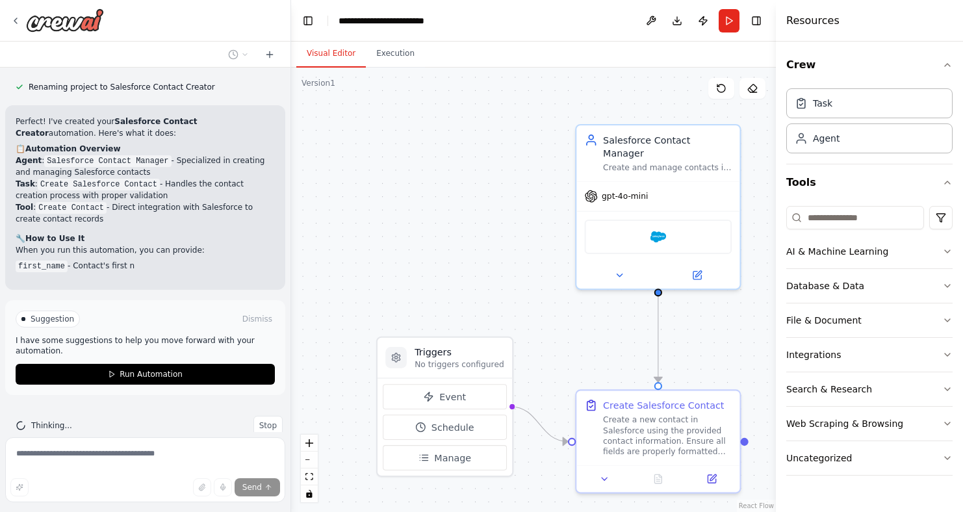 Image resolution: width=963 pixels, height=512 pixels. Describe the element at coordinates (309, 468) in the screenshot. I see `div: React Flow controls` at that location.